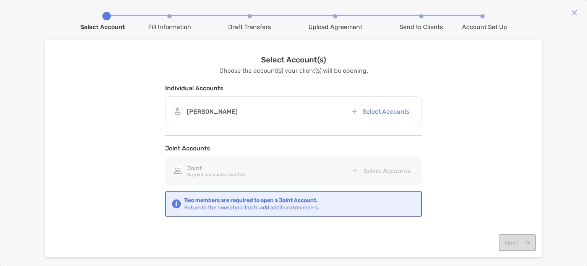 This screenshot has width=587, height=266. I want to click on div: Send to Clients, so click(421, 27).